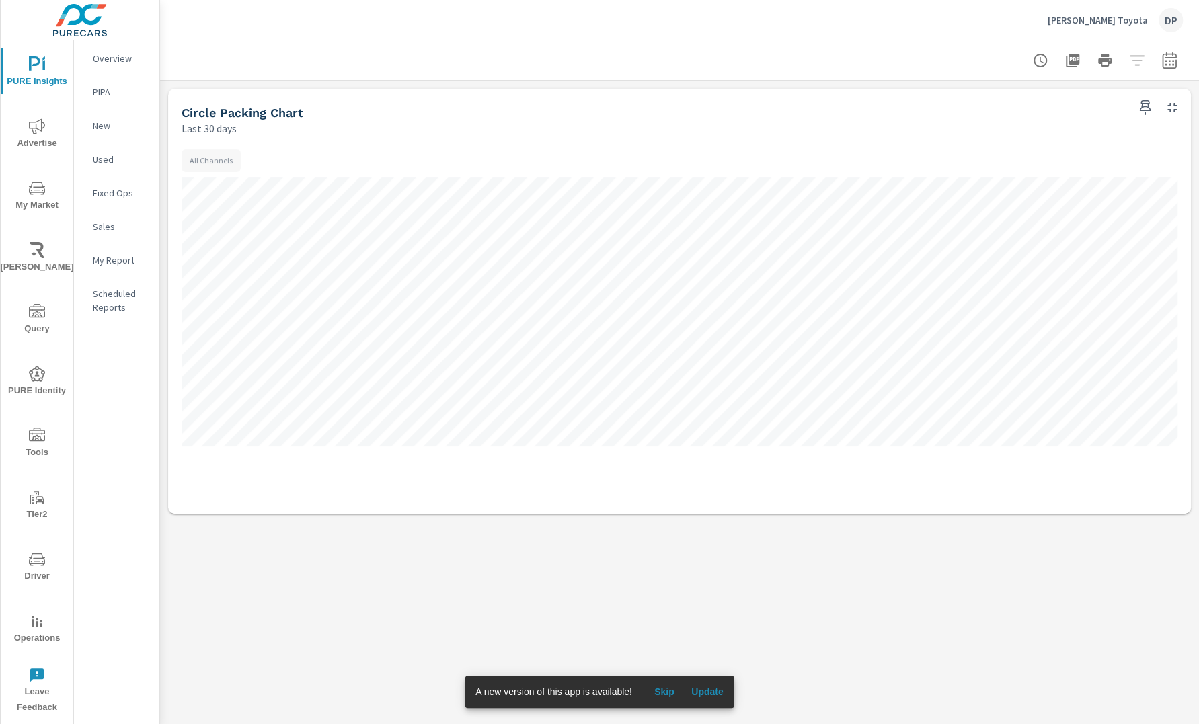  Describe the element at coordinates (1145, 108) in the screenshot. I see `span: Save this to your personalized report` at that location.